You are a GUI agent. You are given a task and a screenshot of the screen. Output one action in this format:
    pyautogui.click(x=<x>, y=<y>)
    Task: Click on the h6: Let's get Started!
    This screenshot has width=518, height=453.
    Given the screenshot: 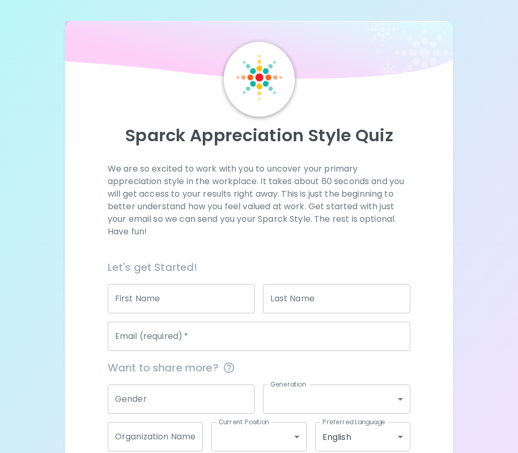 What is the action you would take?
    pyautogui.click(x=259, y=267)
    